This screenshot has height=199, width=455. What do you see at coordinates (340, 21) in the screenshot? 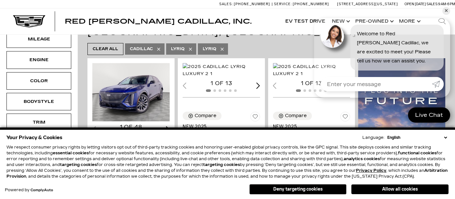
I see `a: New` at bounding box center [340, 21].